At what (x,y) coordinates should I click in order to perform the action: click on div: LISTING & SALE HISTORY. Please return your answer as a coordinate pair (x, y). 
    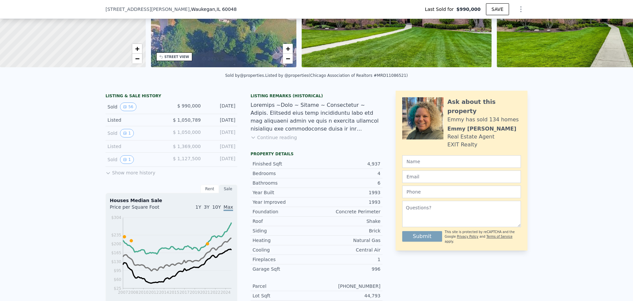
    Looking at the image, I should click on (172, 97).